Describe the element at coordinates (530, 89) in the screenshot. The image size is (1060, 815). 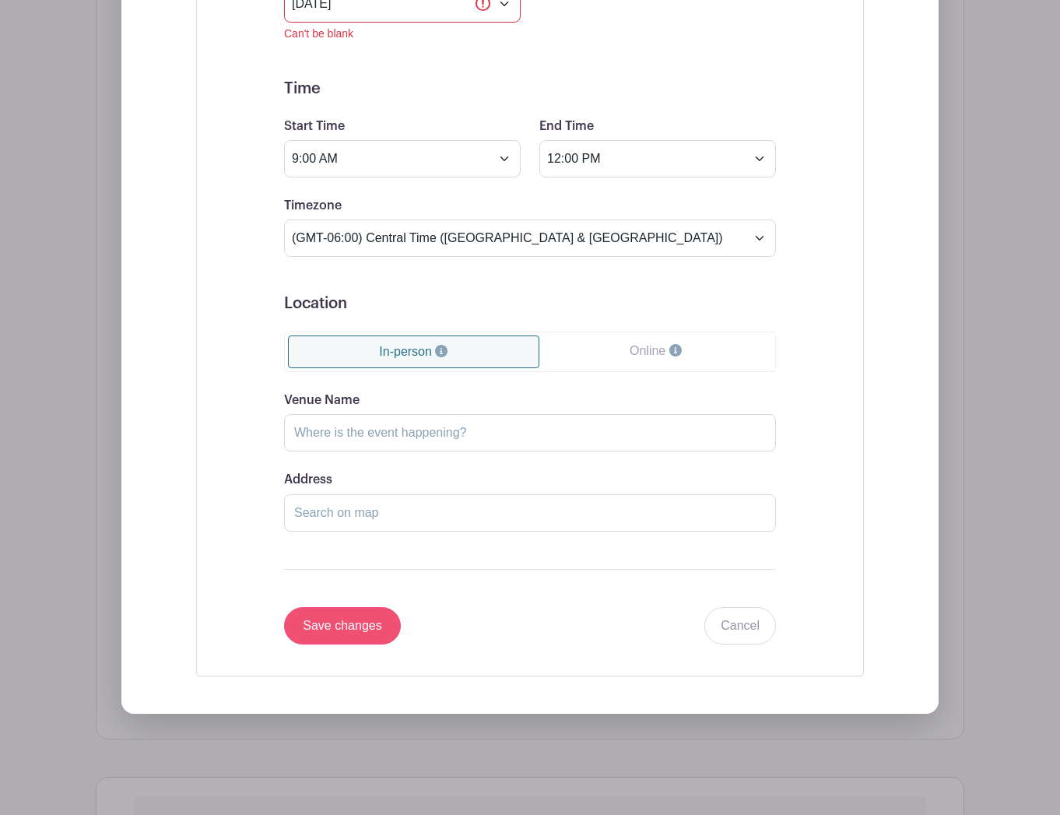
I see `h5: Time` at that location.